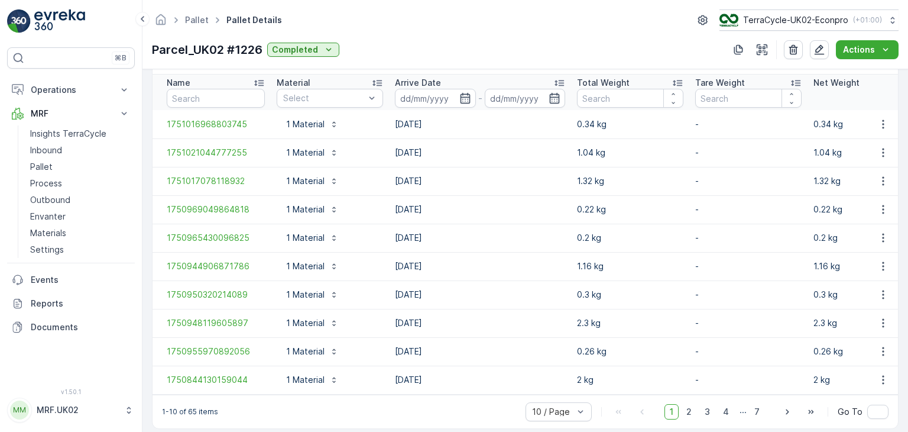  I want to click on p: 0.3 kg, so click(630, 294).